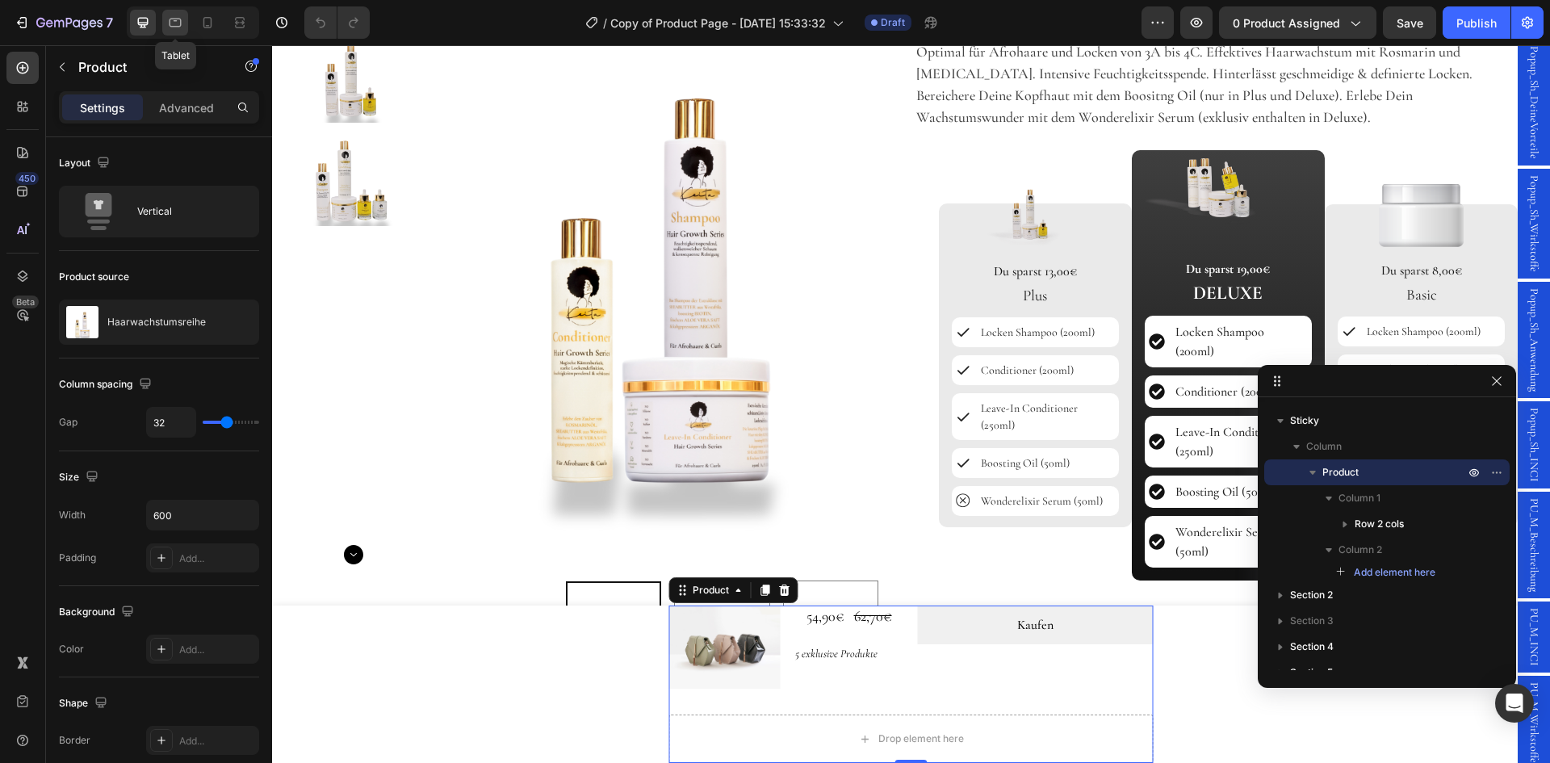 This screenshot has width=1550, height=763. What do you see at coordinates (1477, 23) in the screenshot?
I see `div: Publish` at bounding box center [1477, 23].